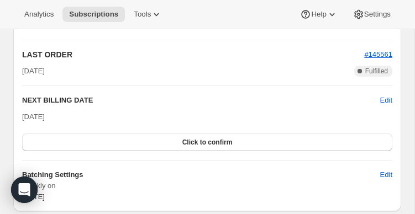  I want to click on h2: LAST ORDER, so click(193, 55).